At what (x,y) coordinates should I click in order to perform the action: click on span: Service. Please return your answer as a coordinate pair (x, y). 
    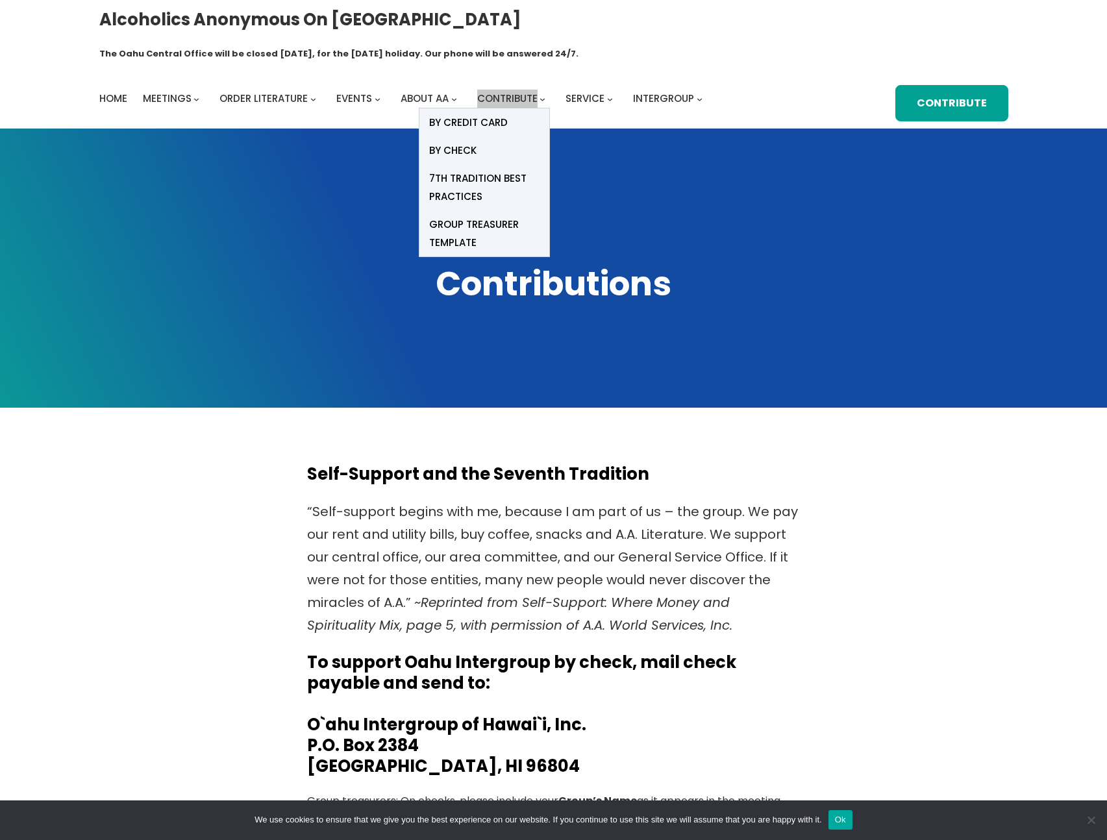
    Looking at the image, I should click on (585, 98).